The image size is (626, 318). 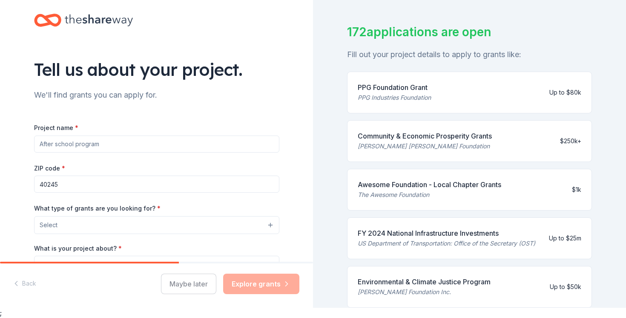 I want to click on input: 12345 (U.S. only), so click(x=157, y=184).